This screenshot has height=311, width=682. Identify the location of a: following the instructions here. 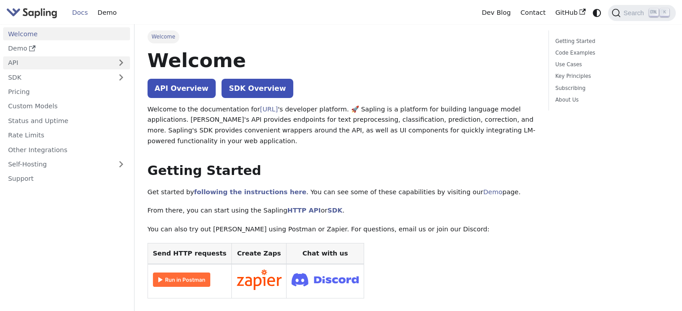
(250, 192).